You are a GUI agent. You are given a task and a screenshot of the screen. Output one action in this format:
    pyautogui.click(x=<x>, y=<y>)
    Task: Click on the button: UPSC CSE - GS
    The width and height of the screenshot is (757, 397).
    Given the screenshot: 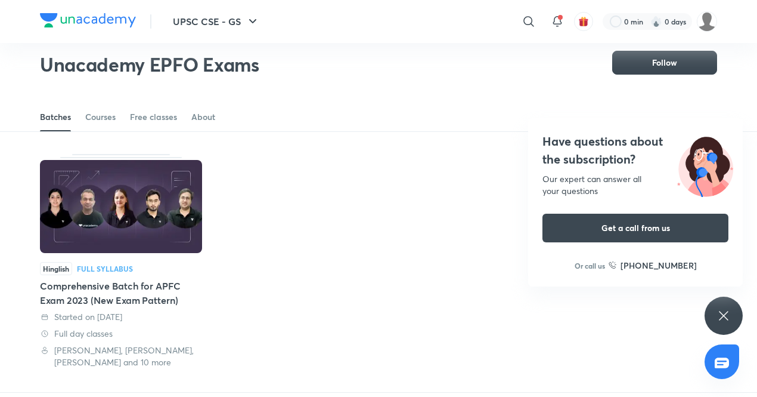 What is the action you would take?
    pyautogui.click(x=216, y=21)
    